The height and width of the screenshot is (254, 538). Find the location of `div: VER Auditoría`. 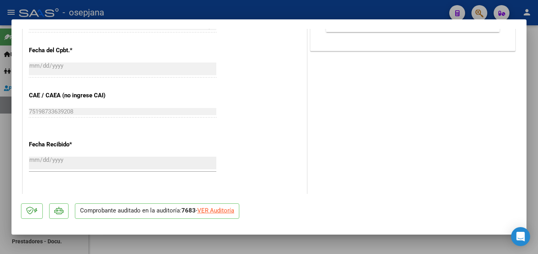

div: VER Auditoría is located at coordinates (215, 211).